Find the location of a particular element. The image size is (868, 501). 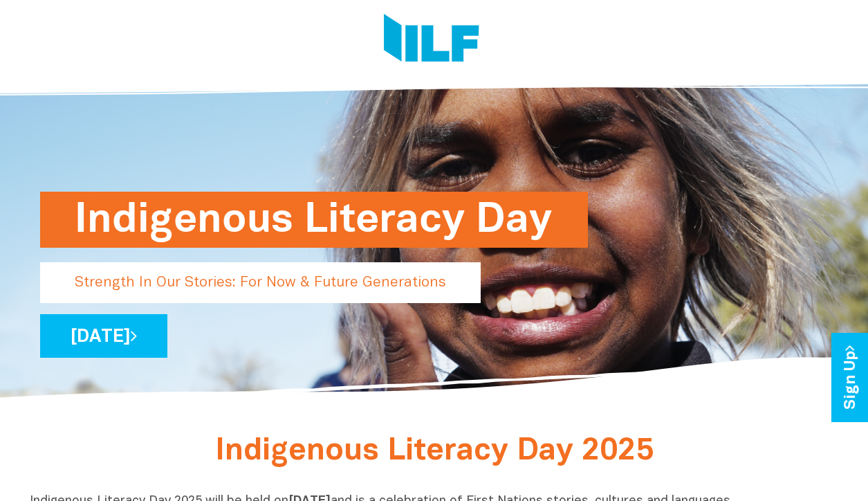

p: Strength In Our Stories: For Now & Future Generations is located at coordinates (260, 282).